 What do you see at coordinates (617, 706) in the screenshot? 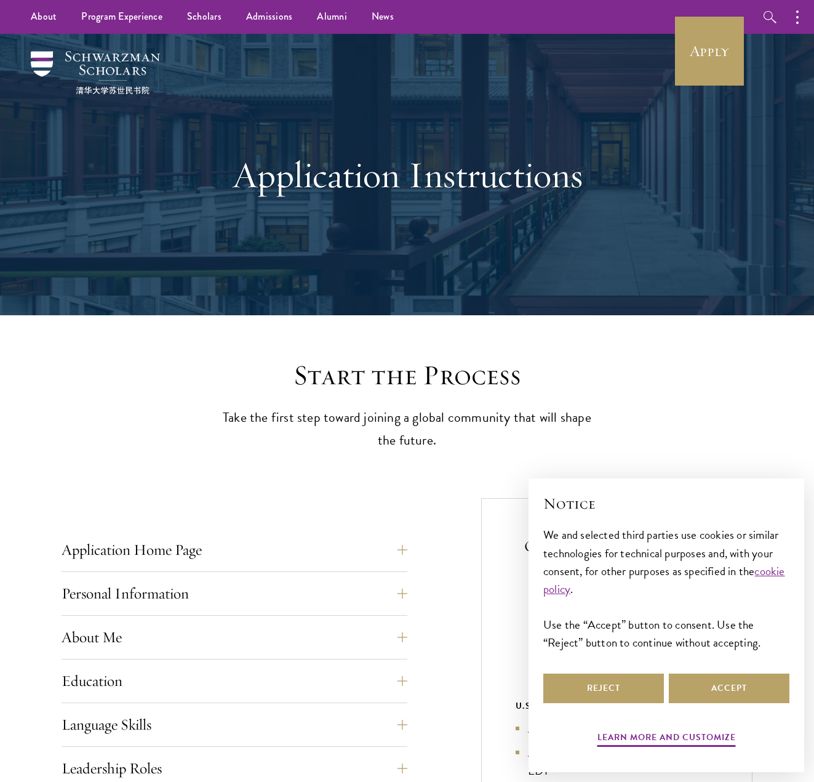
I see `div: U.S. and Global Applicants` at bounding box center [617, 706].